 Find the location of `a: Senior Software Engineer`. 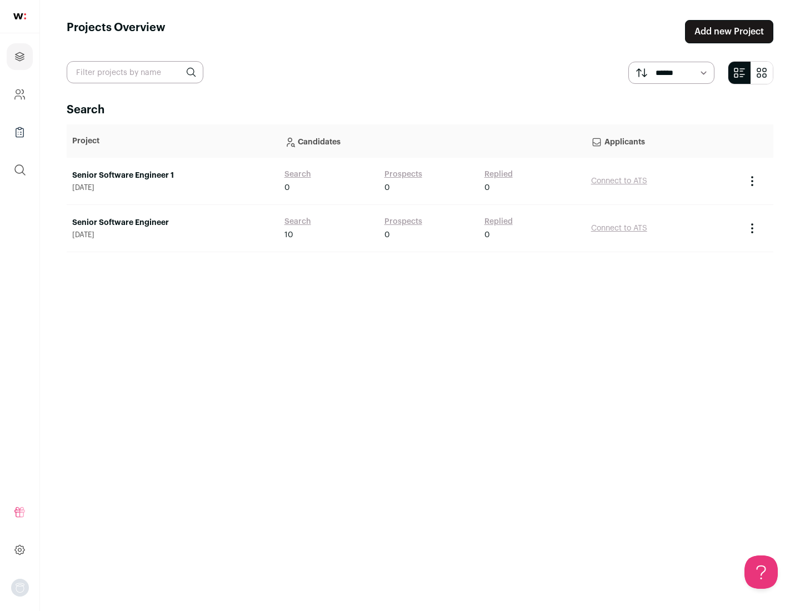

a: Senior Software Engineer is located at coordinates (173, 223).